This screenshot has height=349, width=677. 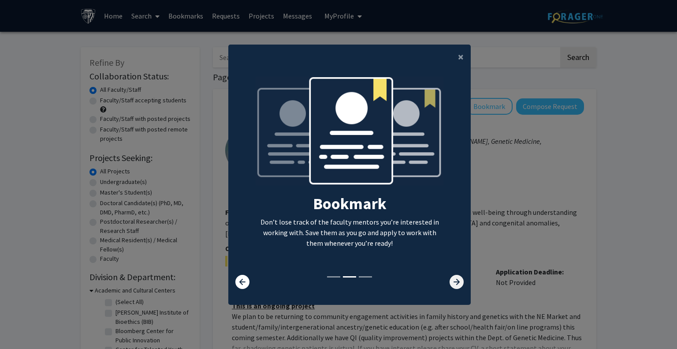 I want to click on button: Close, so click(x=461, y=57).